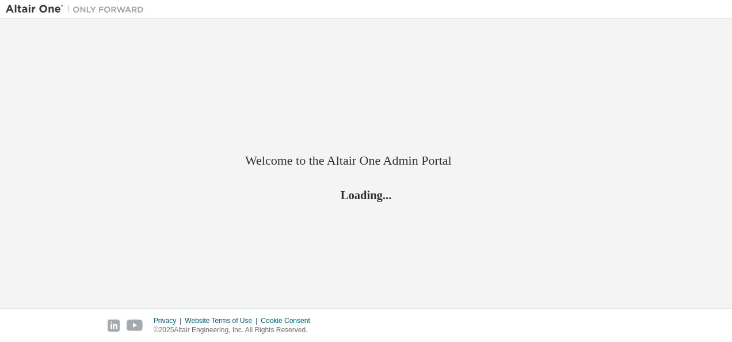  Describe the element at coordinates (78, 9) in the screenshot. I see `img: Altair One` at that location.